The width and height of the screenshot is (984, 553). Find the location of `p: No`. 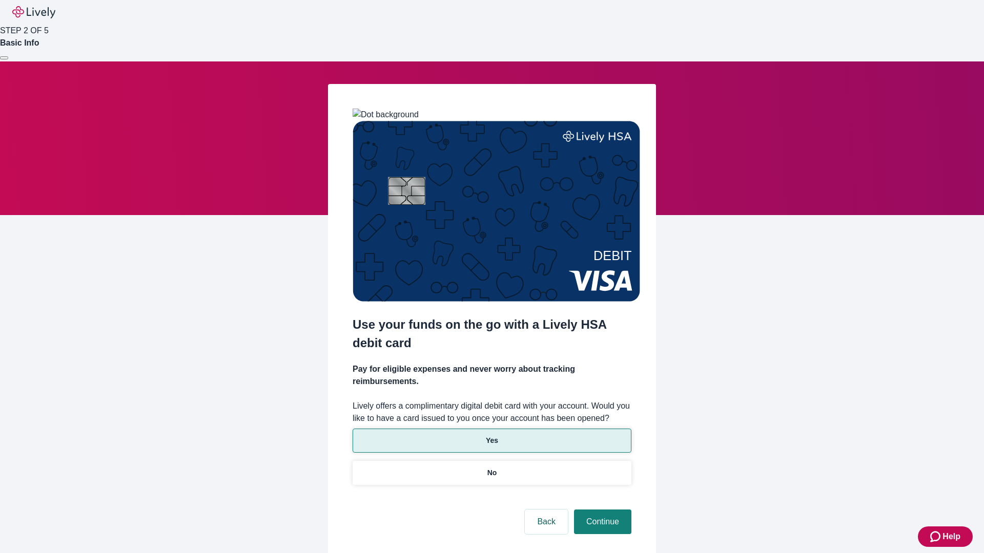

p: No is located at coordinates (492, 473).